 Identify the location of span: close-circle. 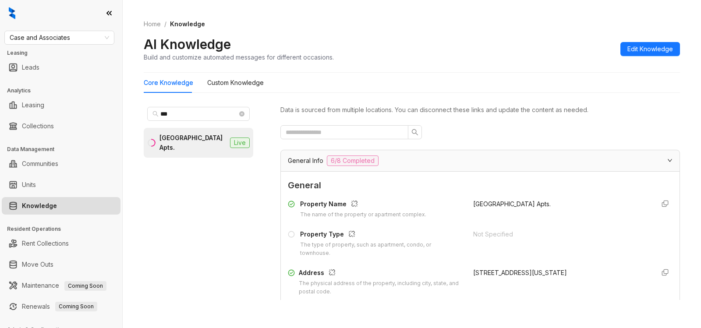
(242, 114).